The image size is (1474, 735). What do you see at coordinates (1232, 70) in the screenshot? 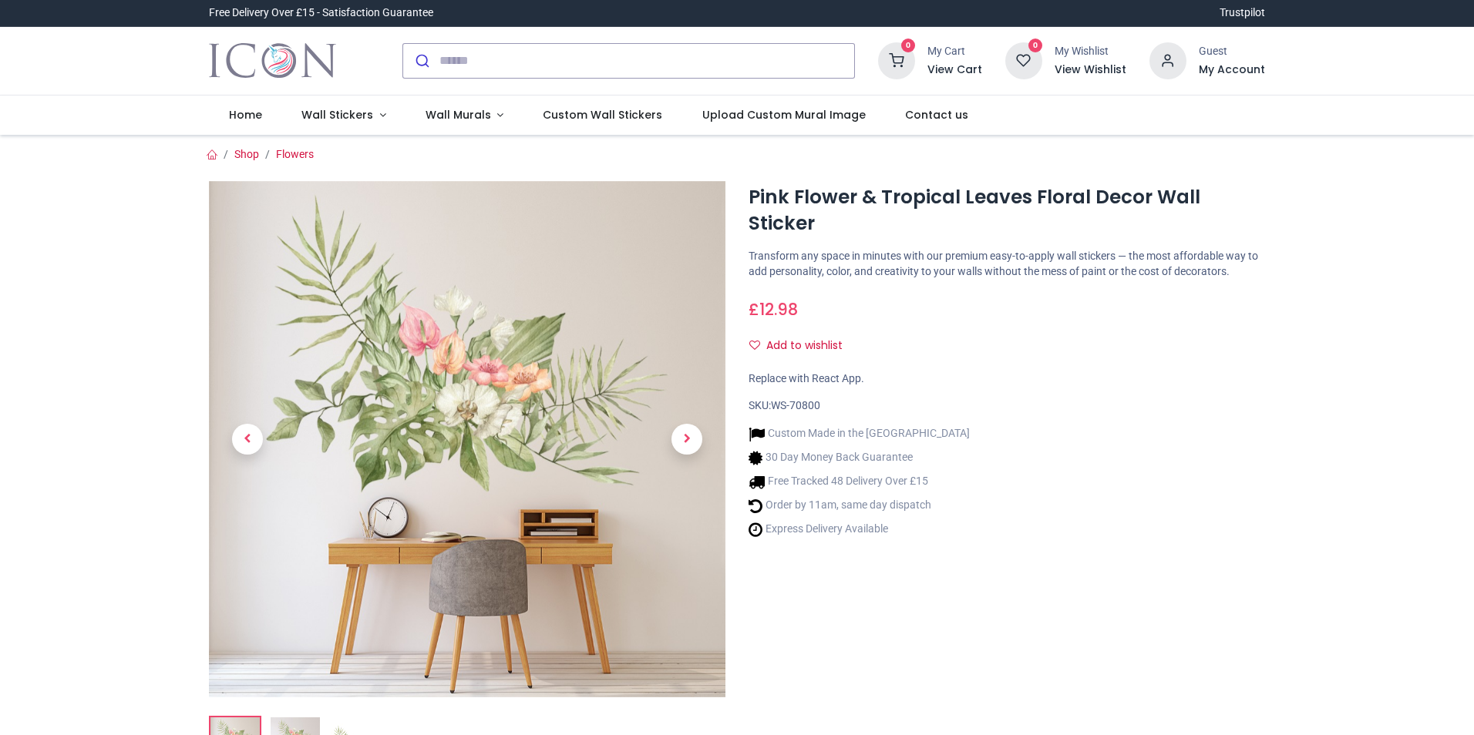
I see `a: My Account` at bounding box center [1232, 70].